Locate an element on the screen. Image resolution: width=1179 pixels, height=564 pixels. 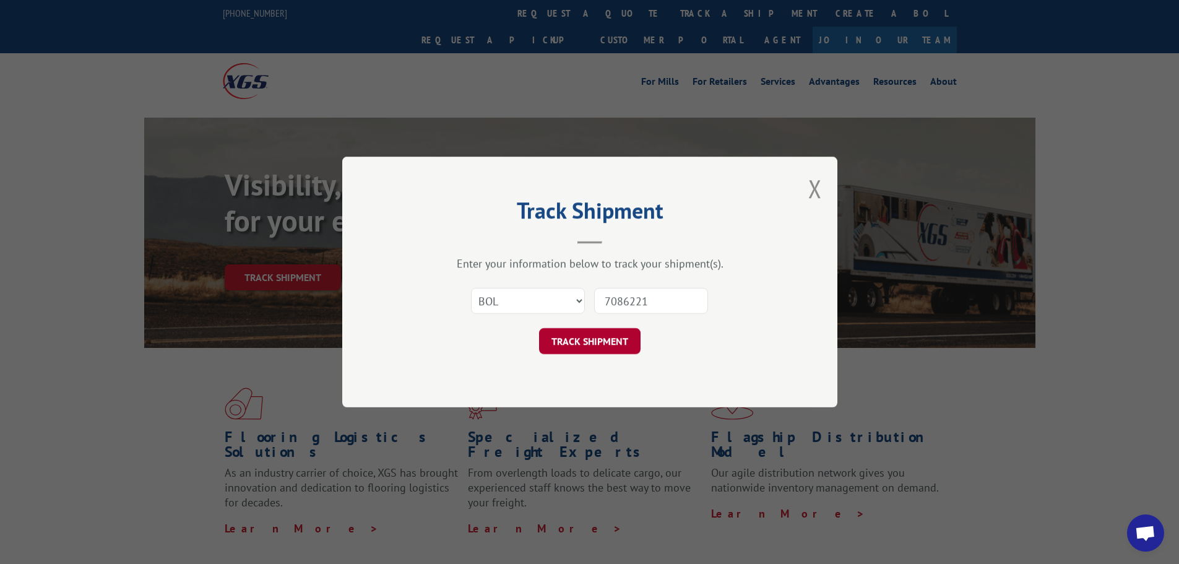
button: TRACK SHIPMENT is located at coordinates (590, 341).